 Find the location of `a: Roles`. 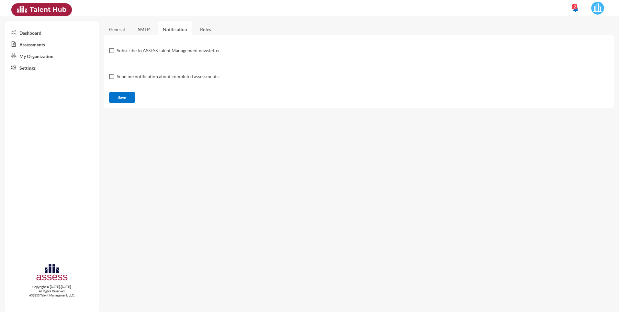

a: Roles is located at coordinates (206, 29).